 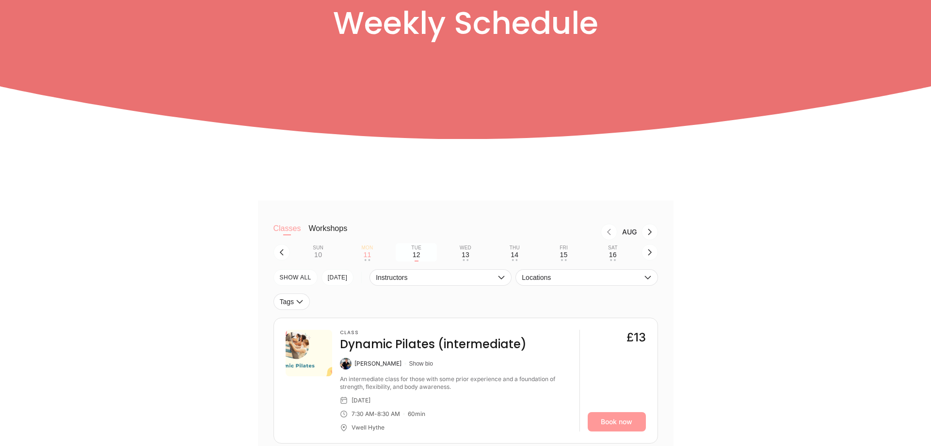 I want to click on div: 60 min, so click(x=416, y=414).